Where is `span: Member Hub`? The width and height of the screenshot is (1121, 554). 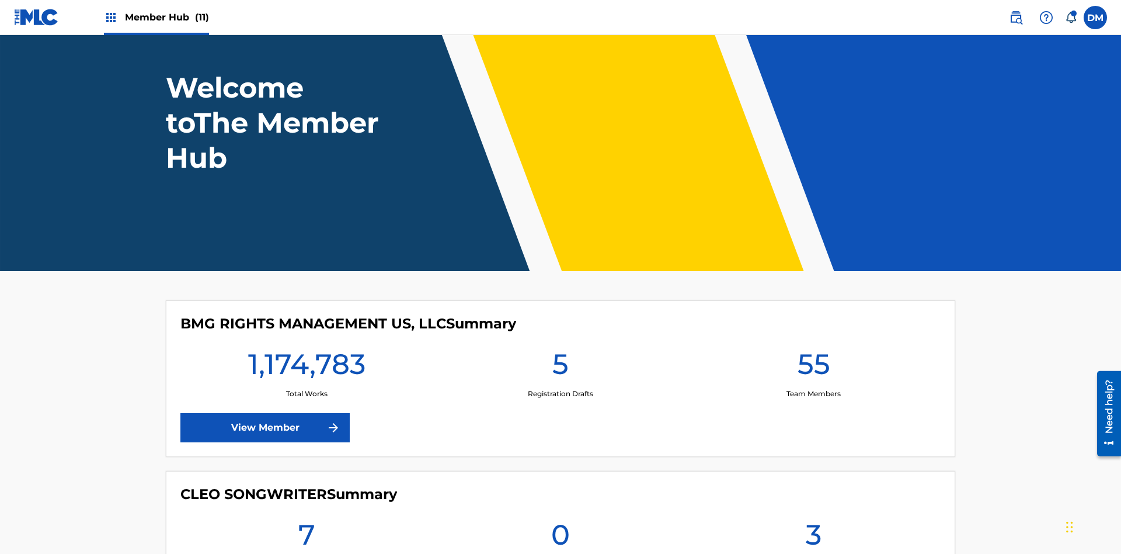 span: Member Hub is located at coordinates (167, 17).